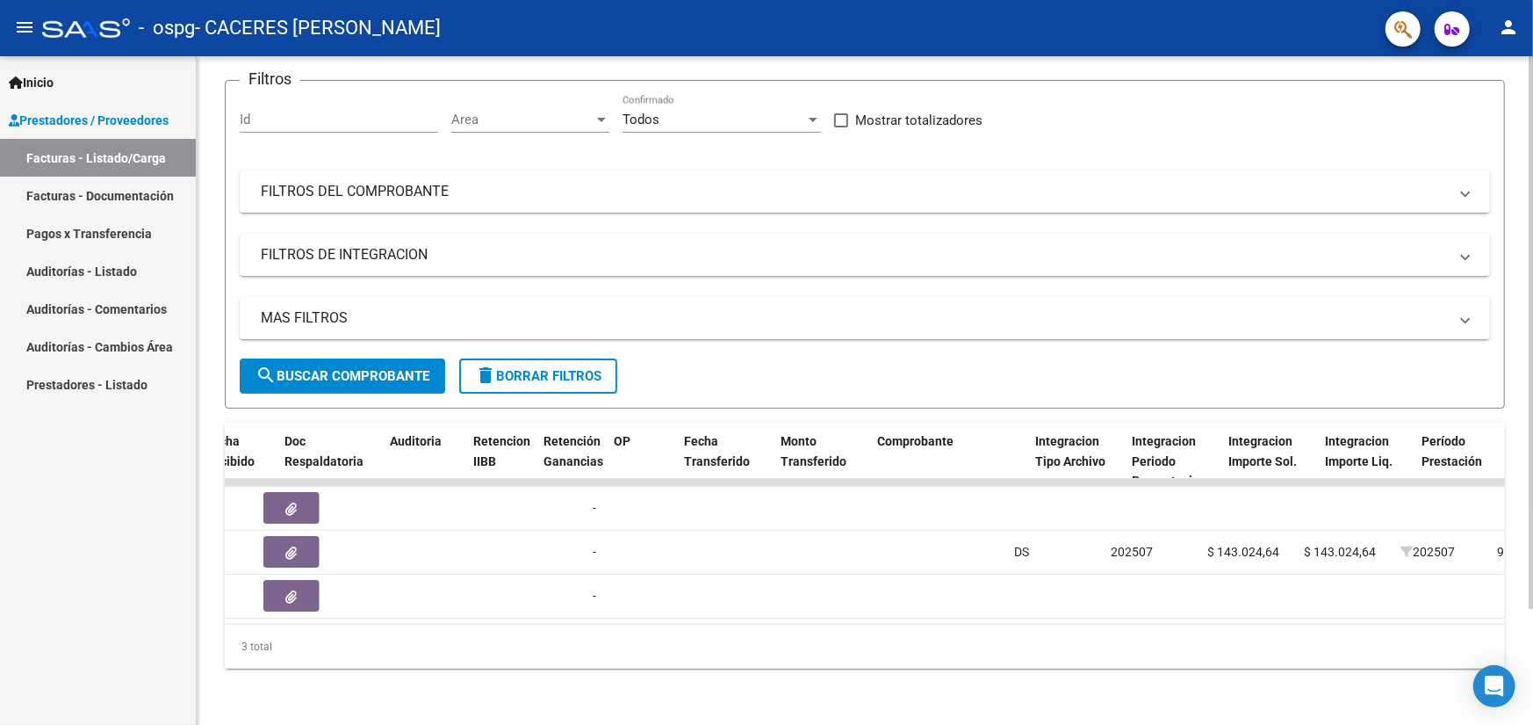 The height and width of the screenshot is (725, 1533). Describe the element at coordinates (415, 441) in the screenshot. I see `span: Auditoria` at that location.